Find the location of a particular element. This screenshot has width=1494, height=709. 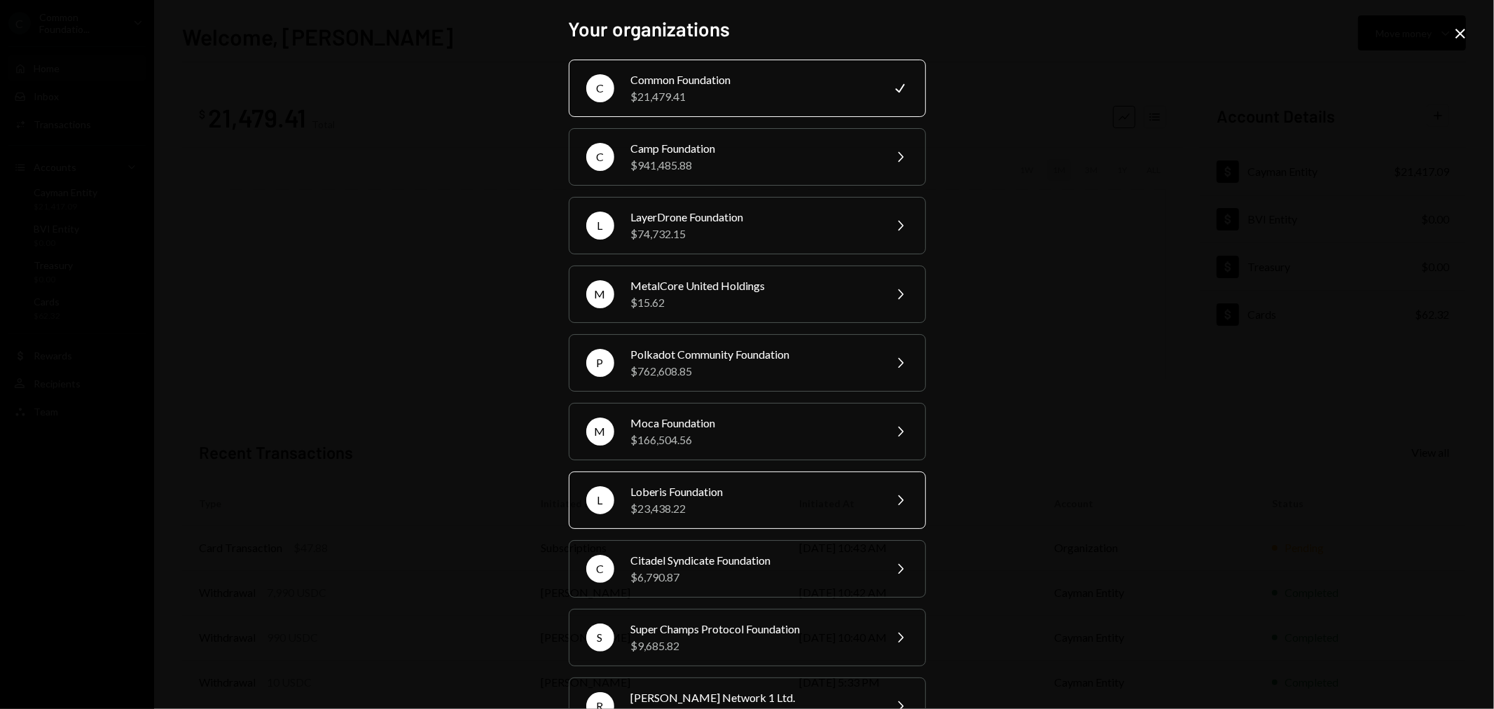

button: CCamp Foundation$941,485.88 is located at coordinates (747, 157).